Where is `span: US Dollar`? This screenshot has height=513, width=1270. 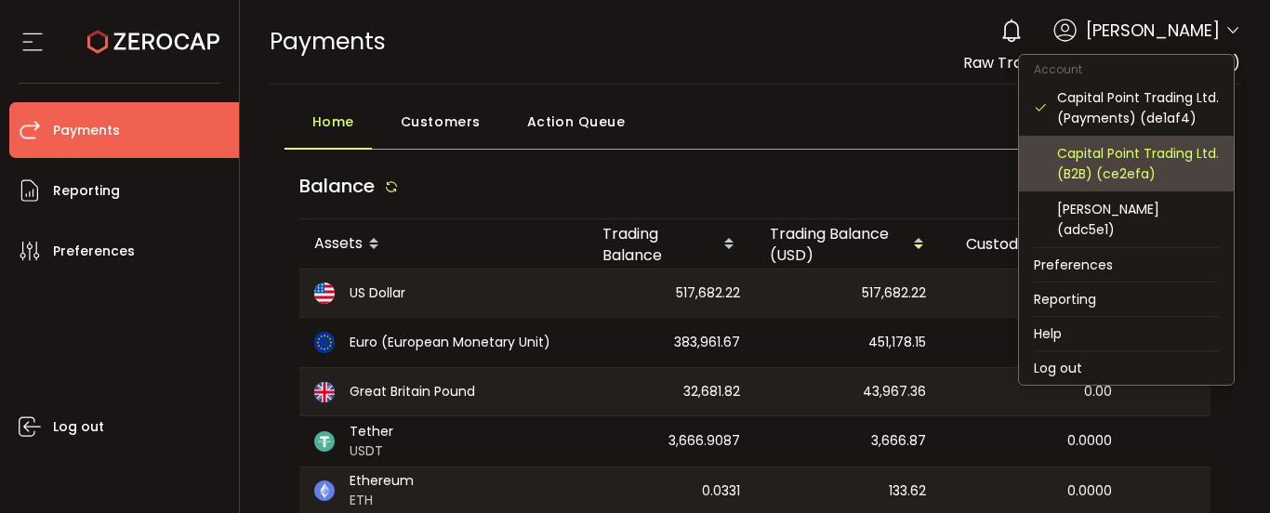
span: US Dollar is located at coordinates (378, 293).